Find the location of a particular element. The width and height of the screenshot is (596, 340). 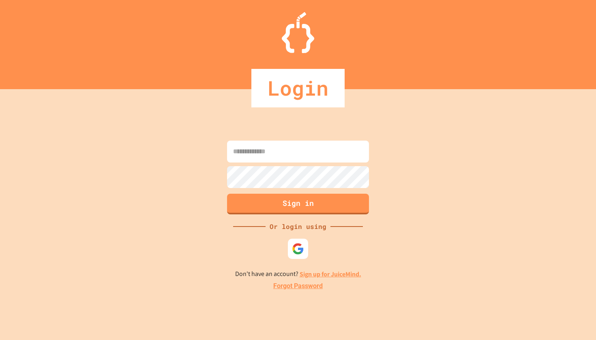

button: Sign in is located at coordinates (298, 204).